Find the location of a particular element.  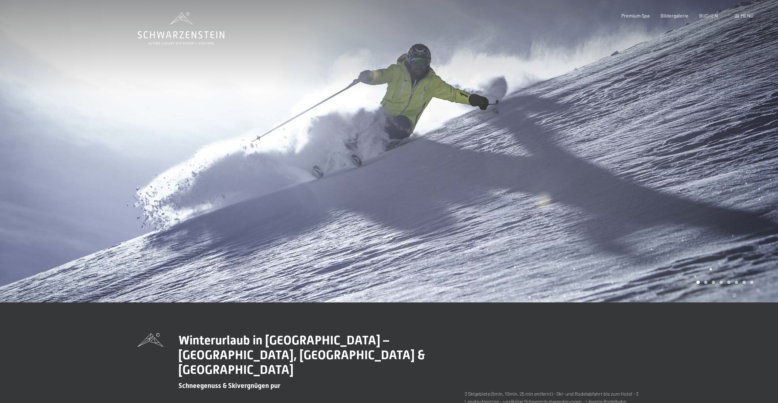

div: Carousel Page 5 is located at coordinates (729, 282).